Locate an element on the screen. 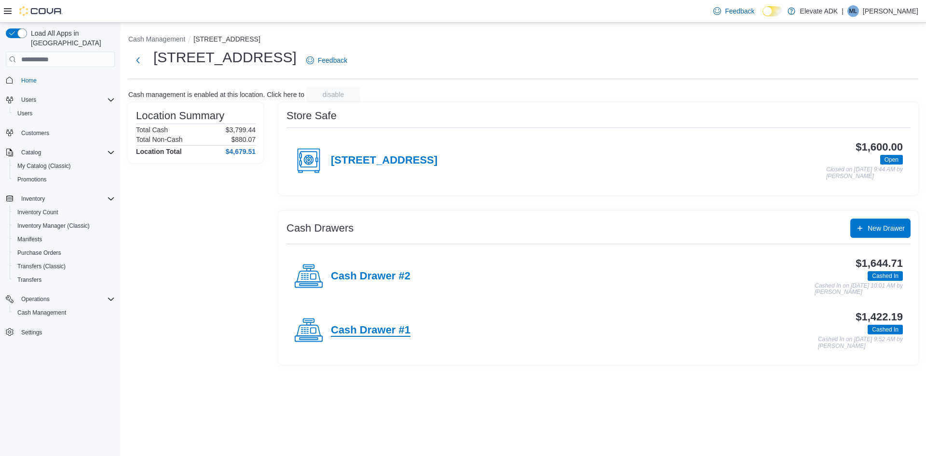 The width and height of the screenshot is (926, 456). a: Manifests is located at coordinates (29, 239).